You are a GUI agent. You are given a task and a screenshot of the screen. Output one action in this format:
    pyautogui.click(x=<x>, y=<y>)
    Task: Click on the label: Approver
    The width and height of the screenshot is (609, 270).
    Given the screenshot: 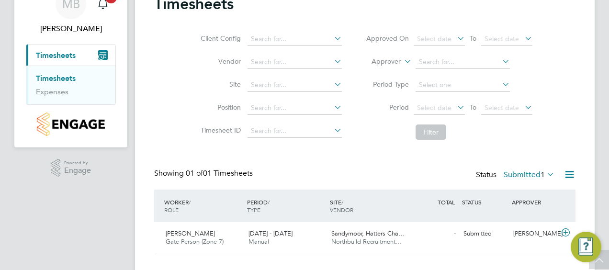 What is the action you would take?
    pyautogui.click(x=379, y=62)
    